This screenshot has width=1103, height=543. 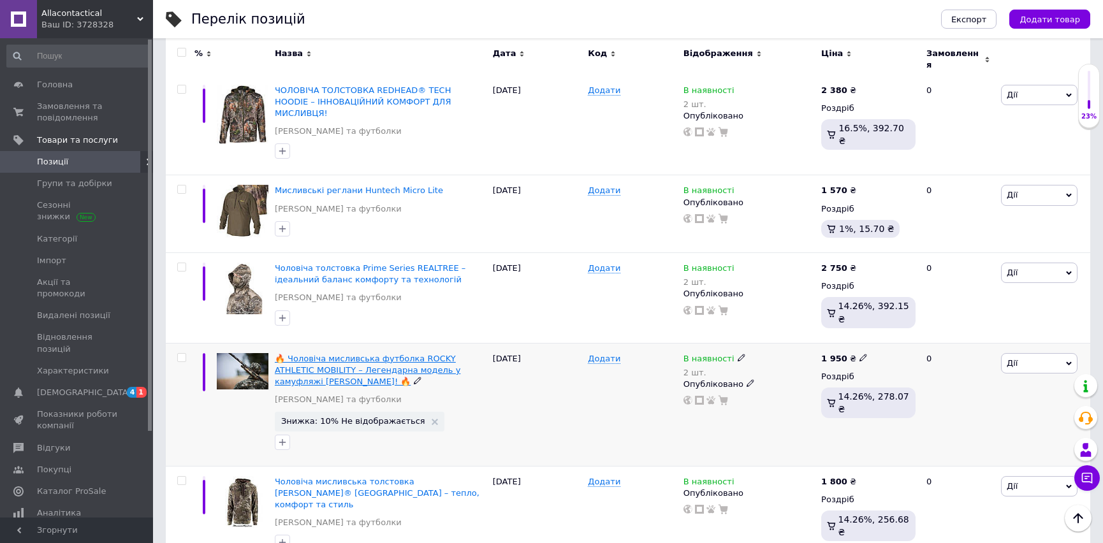 What do you see at coordinates (77, 288) in the screenshot?
I see `span: Акції та промокоди` at bounding box center [77, 288].